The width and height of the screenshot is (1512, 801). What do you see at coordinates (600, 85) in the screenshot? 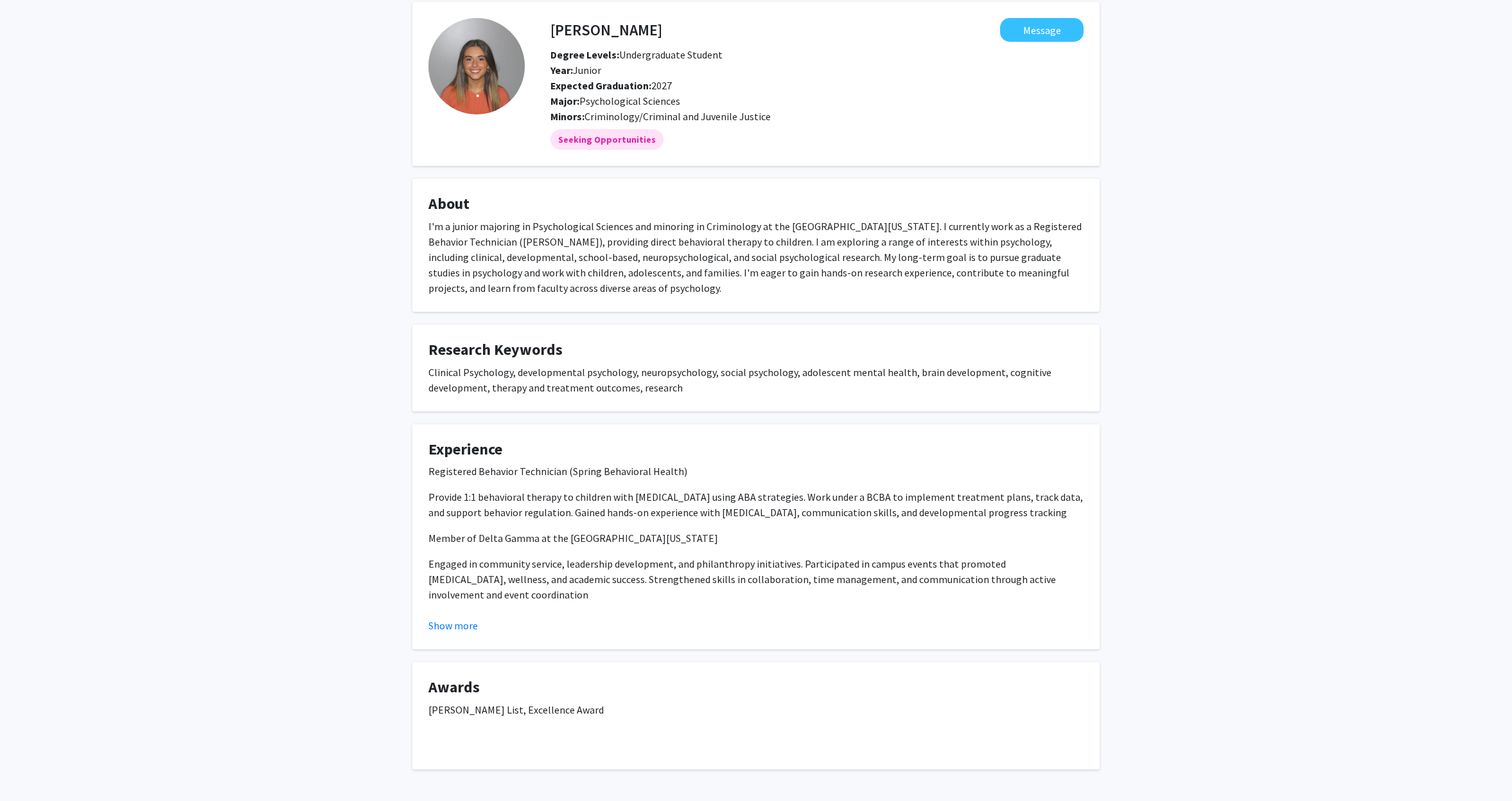
I see `b: Expected Graduation:` at bounding box center [600, 85].